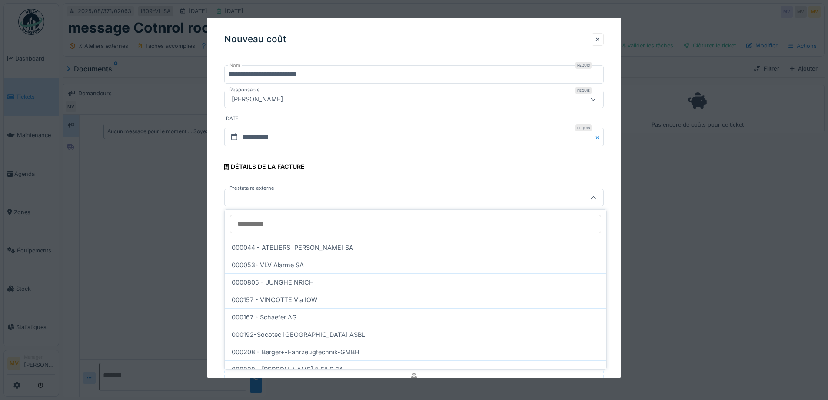 The image size is (828, 400). Describe the element at coordinates (416, 282) in the screenshot. I see `div: 0000805 - JUNGHEINRICH` at that location.